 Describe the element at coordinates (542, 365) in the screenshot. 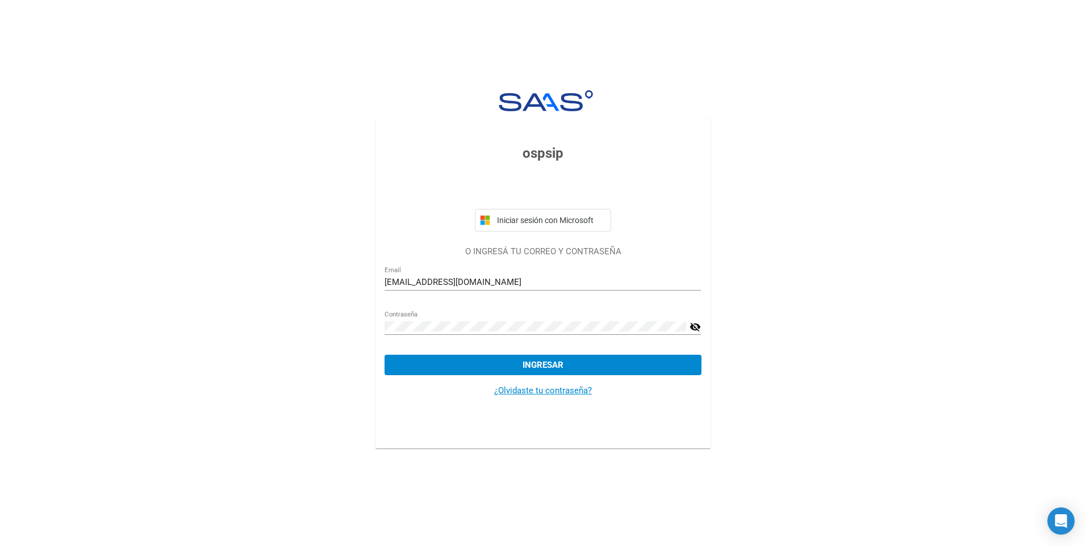

I see `button: Ingresar` at that location.